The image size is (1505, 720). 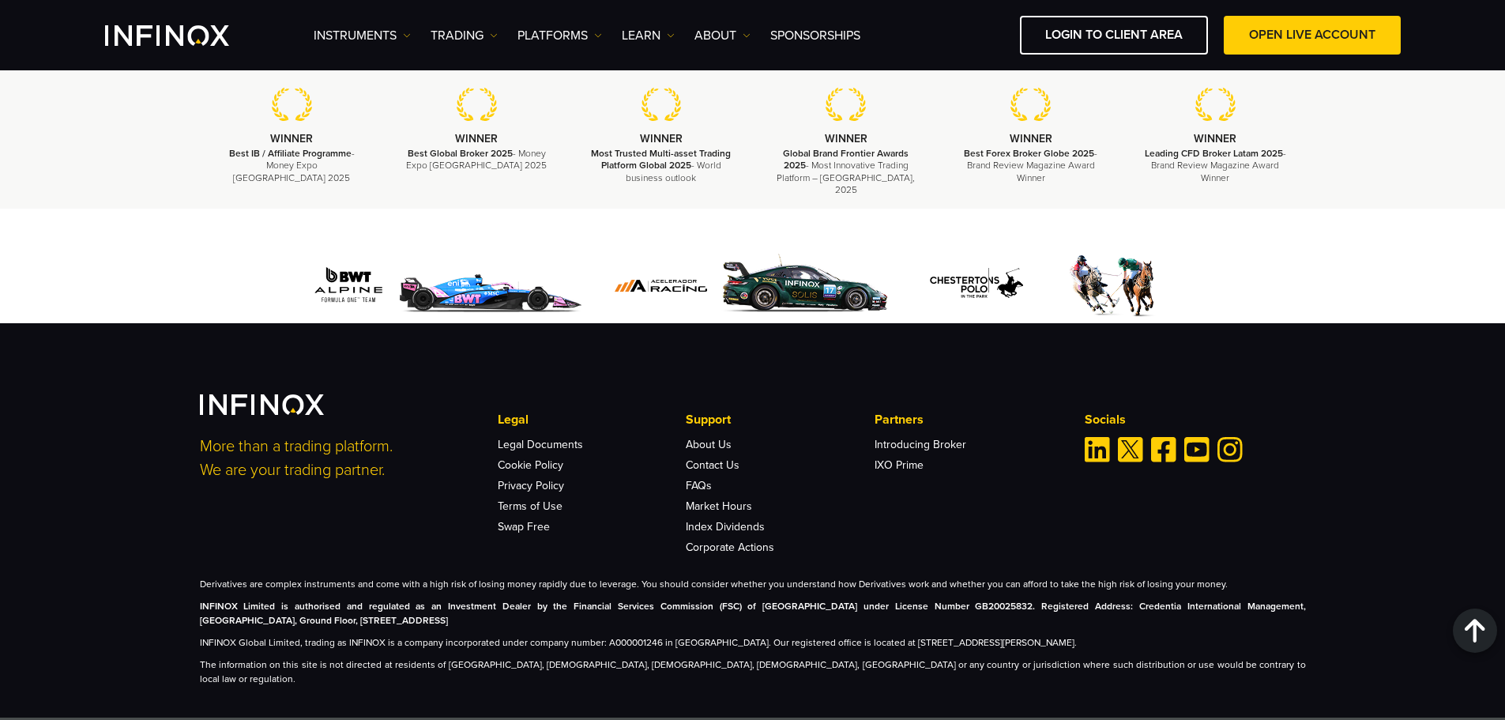 I want to click on a: IXO Prime, so click(x=899, y=464).